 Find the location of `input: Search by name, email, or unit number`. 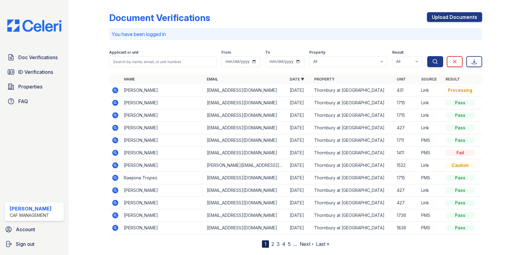

input: Search by name, email, or unit number is located at coordinates (163, 62).